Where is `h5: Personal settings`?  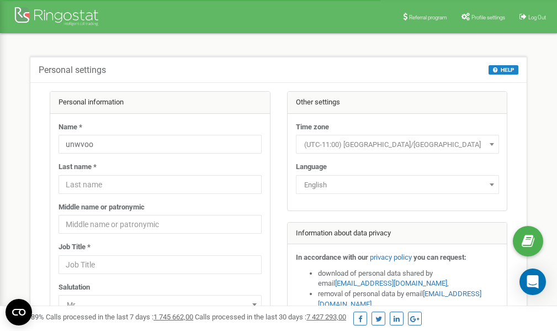 h5: Personal settings is located at coordinates (72, 70).